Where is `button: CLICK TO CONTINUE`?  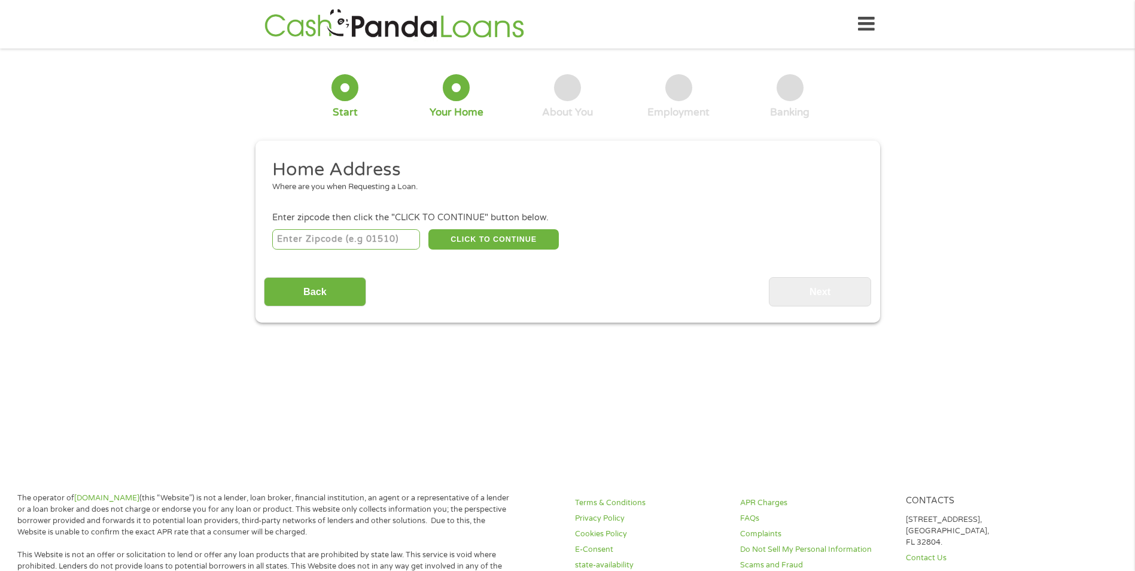
button: CLICK TO CONTINUE is located at coordinates (493, 239).